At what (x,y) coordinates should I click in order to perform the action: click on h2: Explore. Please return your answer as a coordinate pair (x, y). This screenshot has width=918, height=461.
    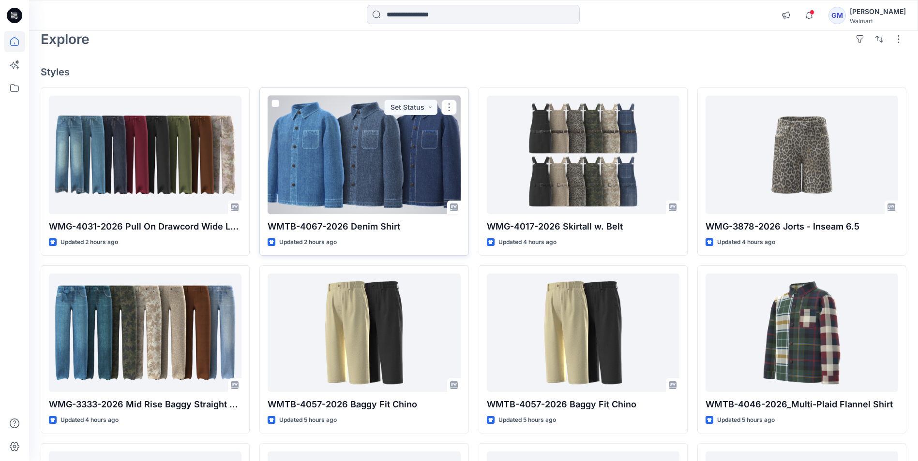
    Looking at the image, I should click on (65, 39).